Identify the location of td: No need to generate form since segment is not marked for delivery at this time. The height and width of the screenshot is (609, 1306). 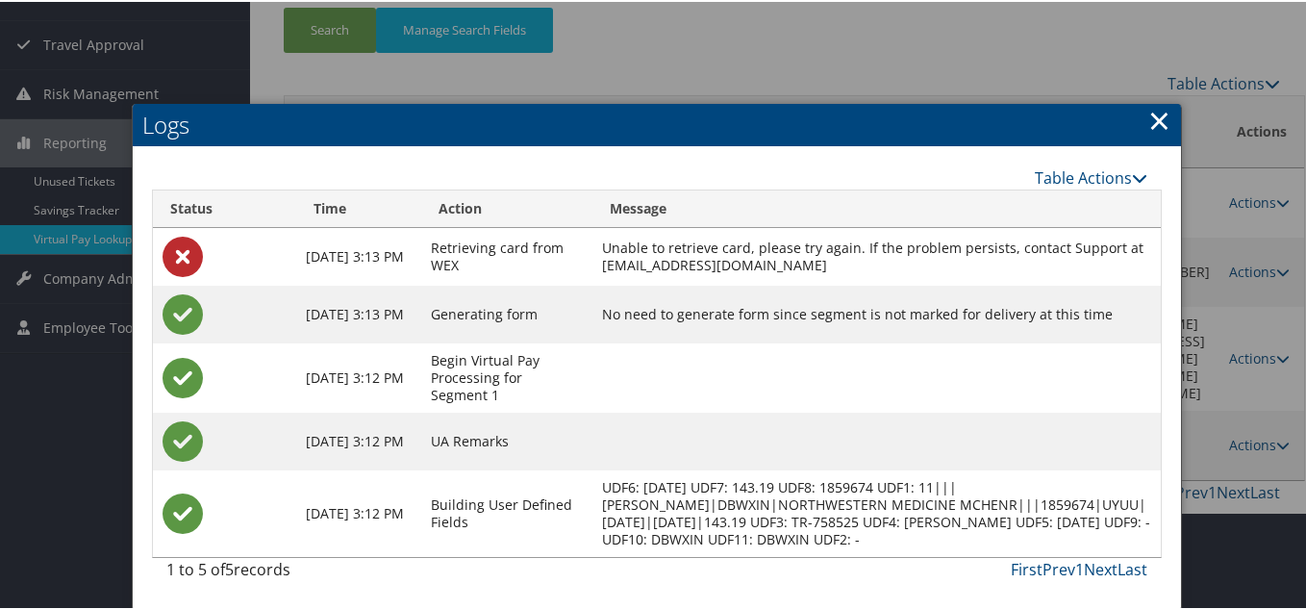
(877, 313).